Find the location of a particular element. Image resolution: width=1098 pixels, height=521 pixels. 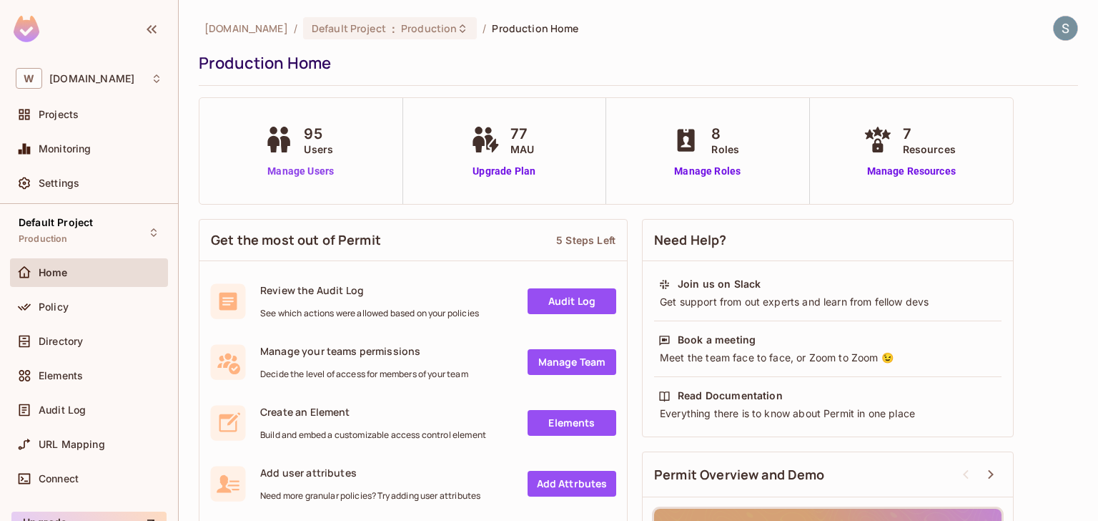

img: Shekhar Tyagi is located at coordinates (1065, 28).